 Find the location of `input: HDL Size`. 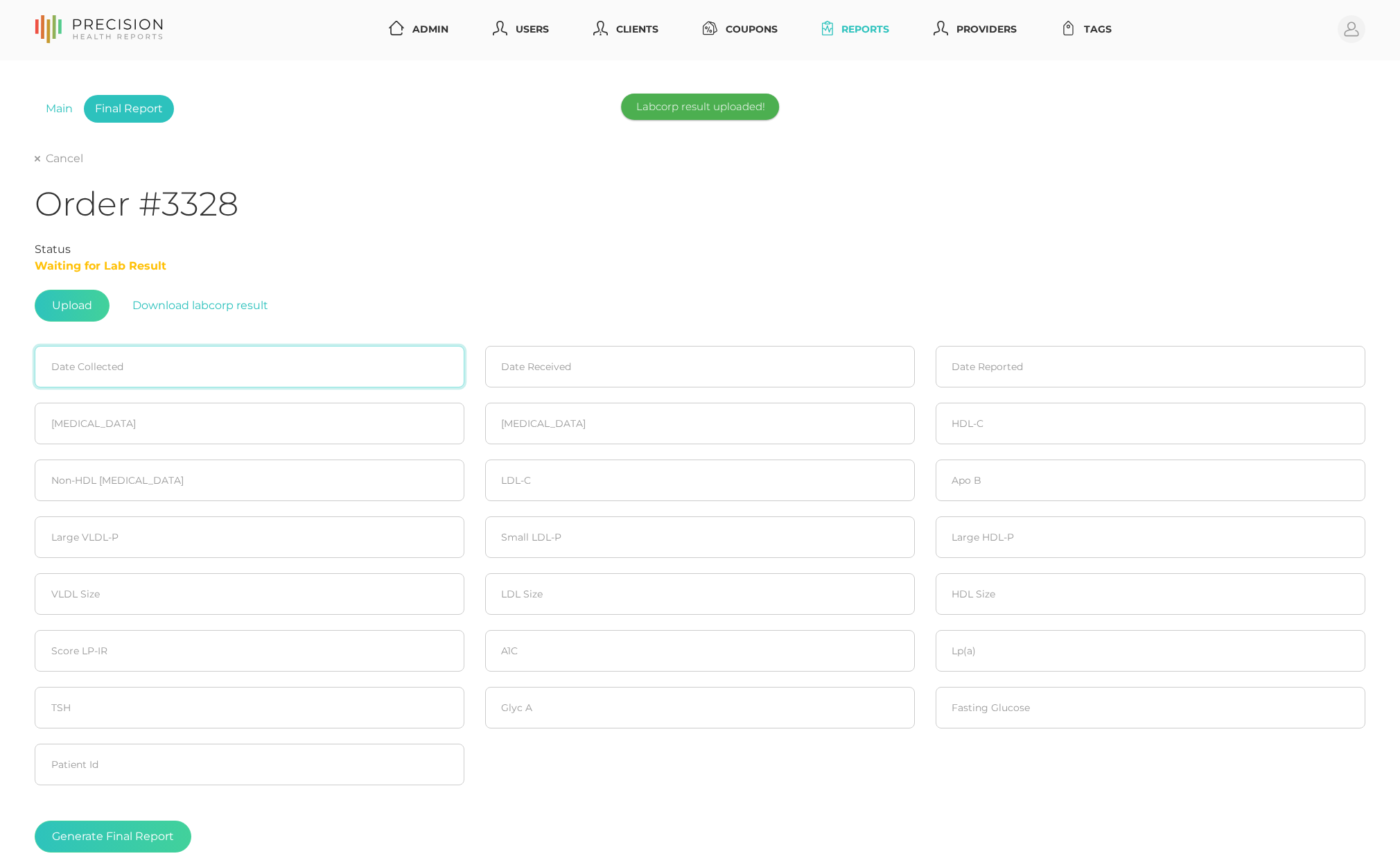

input: HDL Size is located at coordinates (1151, 594).